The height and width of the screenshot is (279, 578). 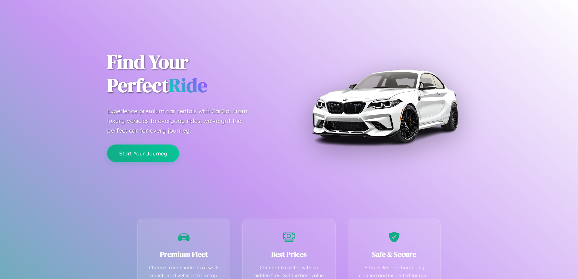 What do you see at coordinates (394, 254) in the screenshot?
I see `h3: Safe & Secure` at bounding box center [394, 254].